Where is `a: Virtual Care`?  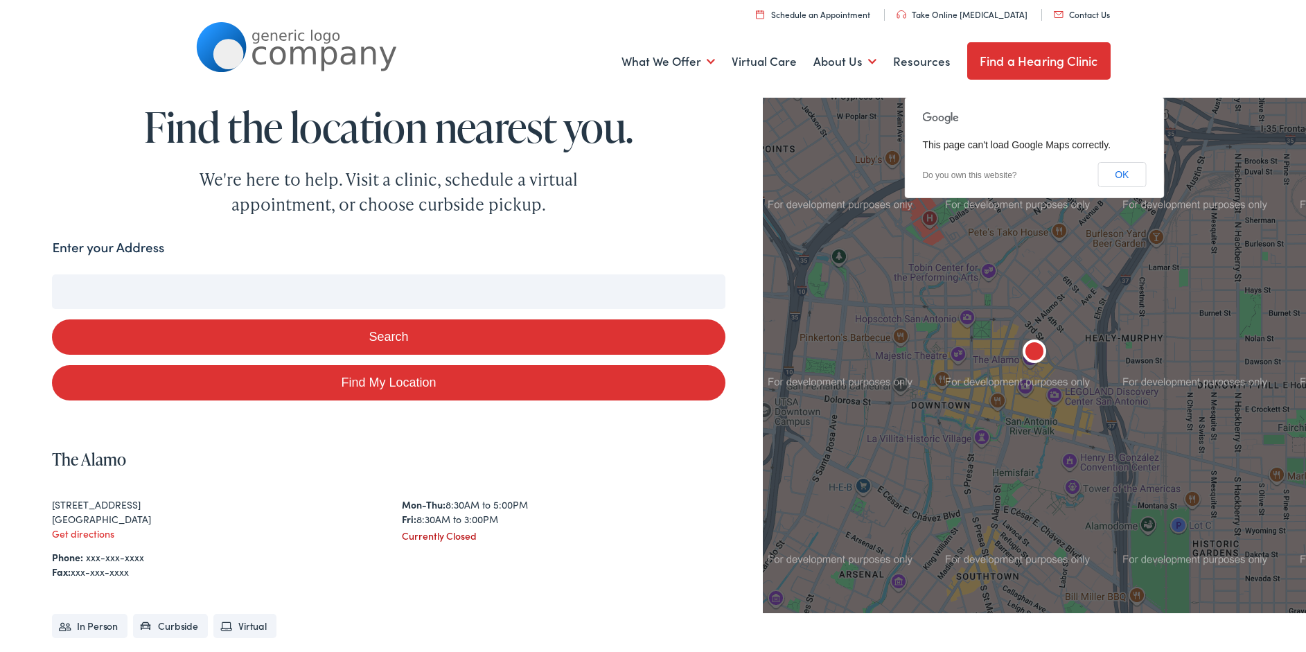
a: Virtual Care is located at coordinates (764, 62).